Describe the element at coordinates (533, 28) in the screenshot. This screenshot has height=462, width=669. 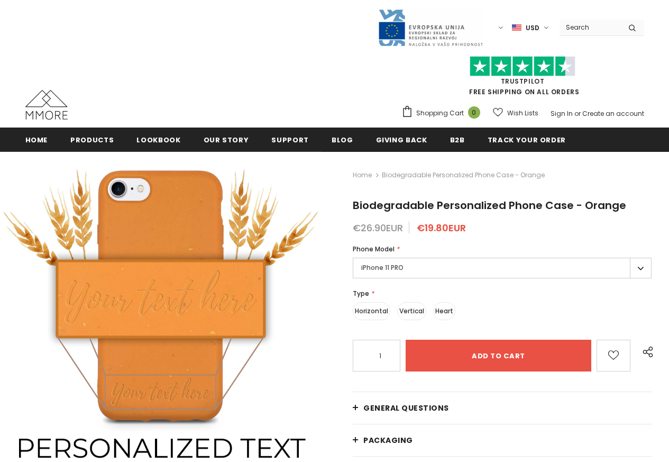
I see `span: USD` at that location.